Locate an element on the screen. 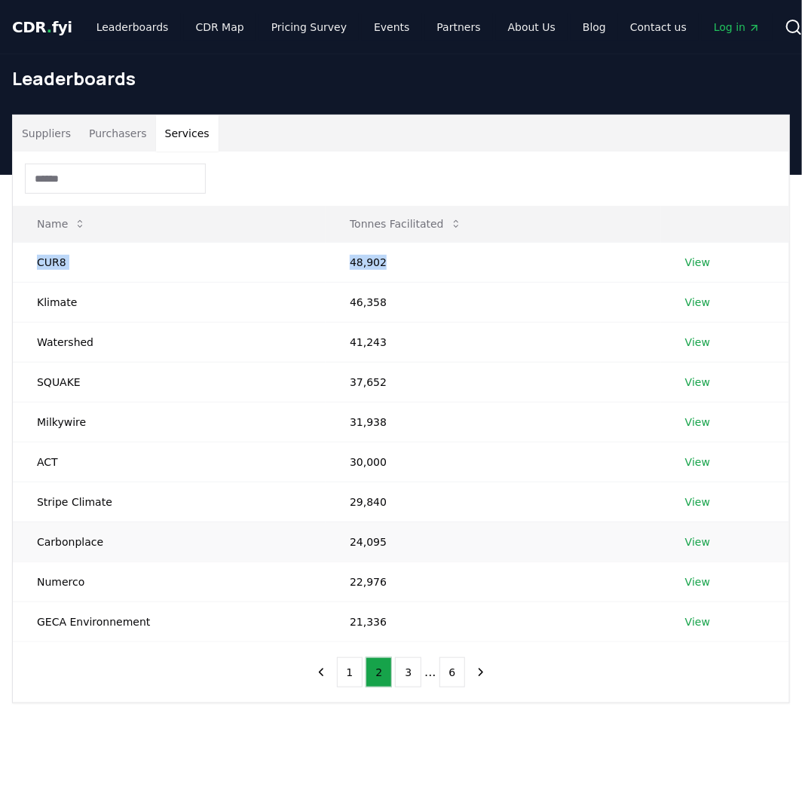  td: Stripe Climate is located at coordinates (169, 501).